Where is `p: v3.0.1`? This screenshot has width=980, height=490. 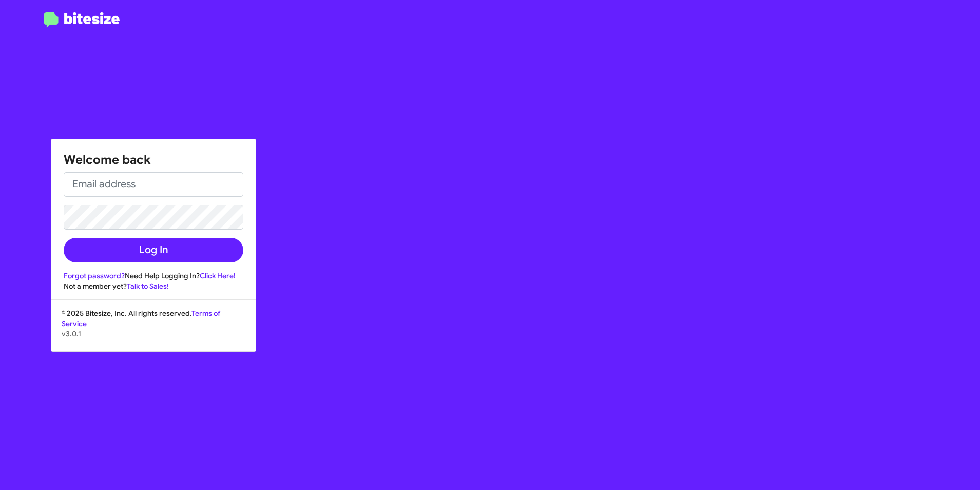
p: v3.0.1 is located at coordinates (153, 334).